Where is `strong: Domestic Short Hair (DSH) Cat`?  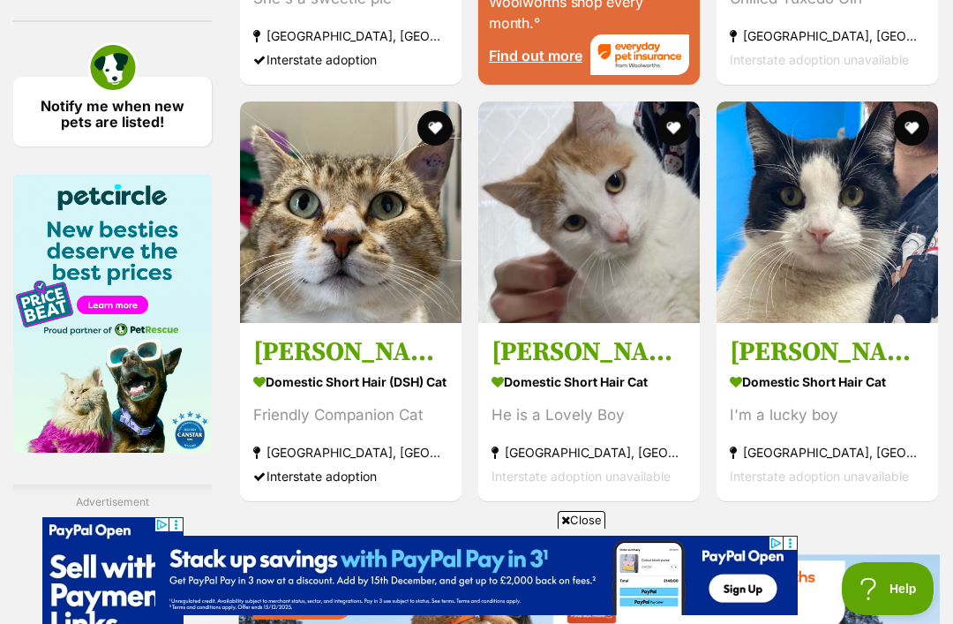
strong: Domestic Short Hair (DSH) Cat is located at coordinates (350, 381).